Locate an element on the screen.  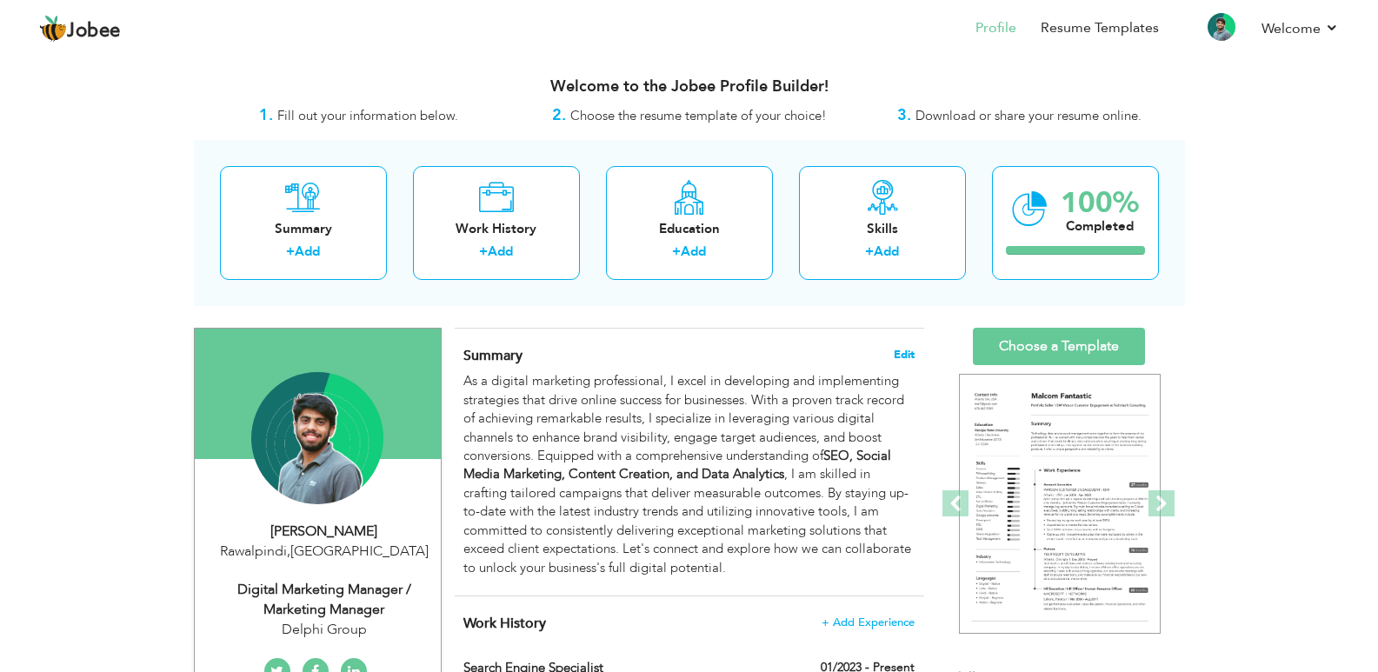
span: Download or share your resume online. is located at coordinates (1028, 116).